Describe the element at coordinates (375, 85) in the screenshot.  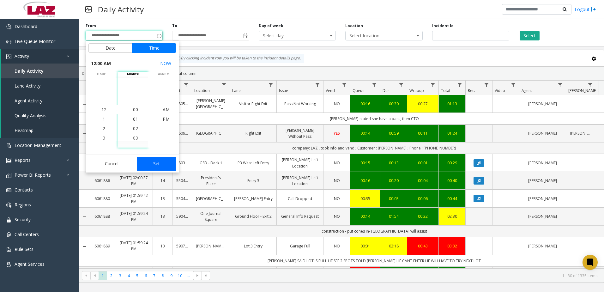
I see `a: Queue Filter Menu` at that location.